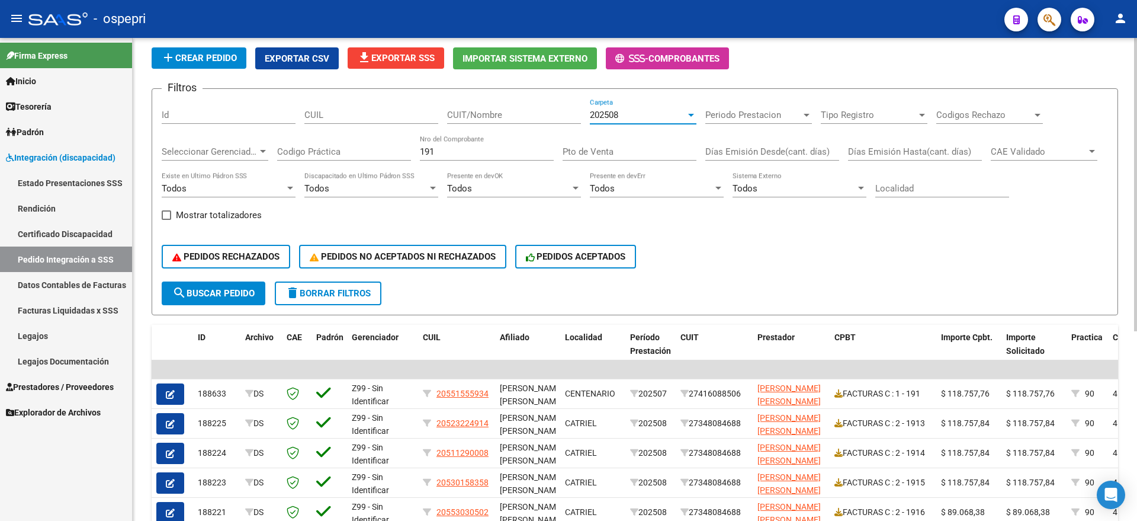 This screenshot has width=1137, height=521. What do you see at coordinates (60, 158) in the screenshot?
I see `span: Integración (discapacidad)` at bounding box center [60, 158].